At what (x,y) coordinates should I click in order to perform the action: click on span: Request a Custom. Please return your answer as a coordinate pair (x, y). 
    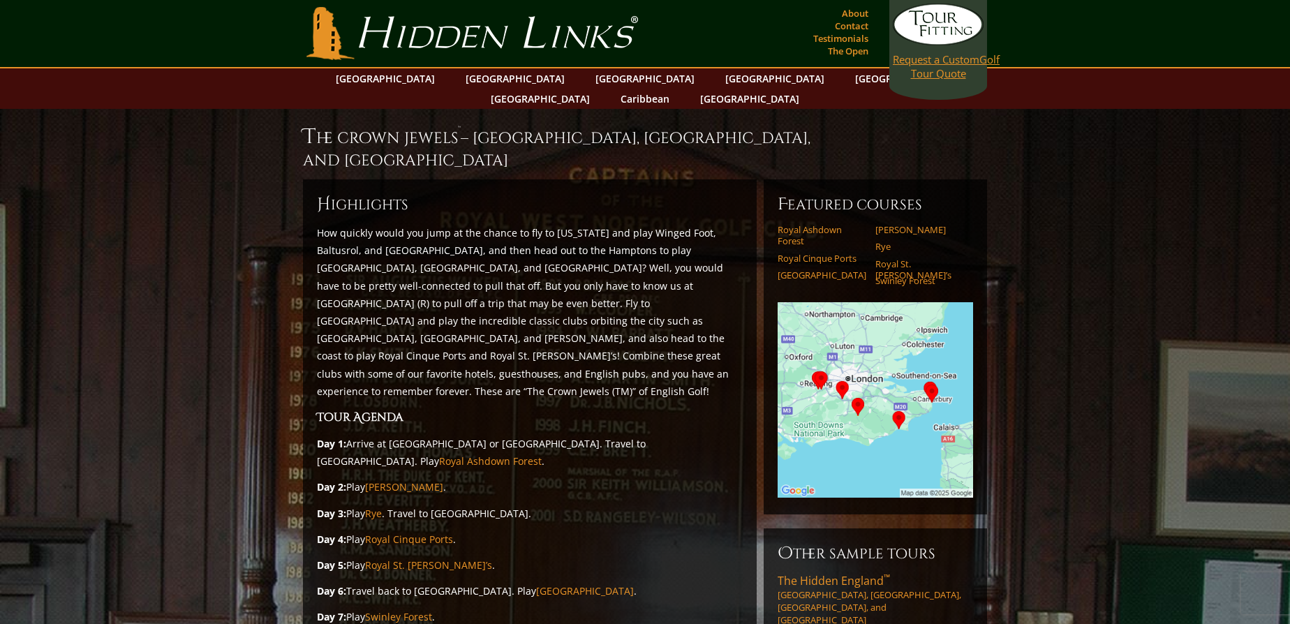
    Looking at the image, I should click on (936, 59).